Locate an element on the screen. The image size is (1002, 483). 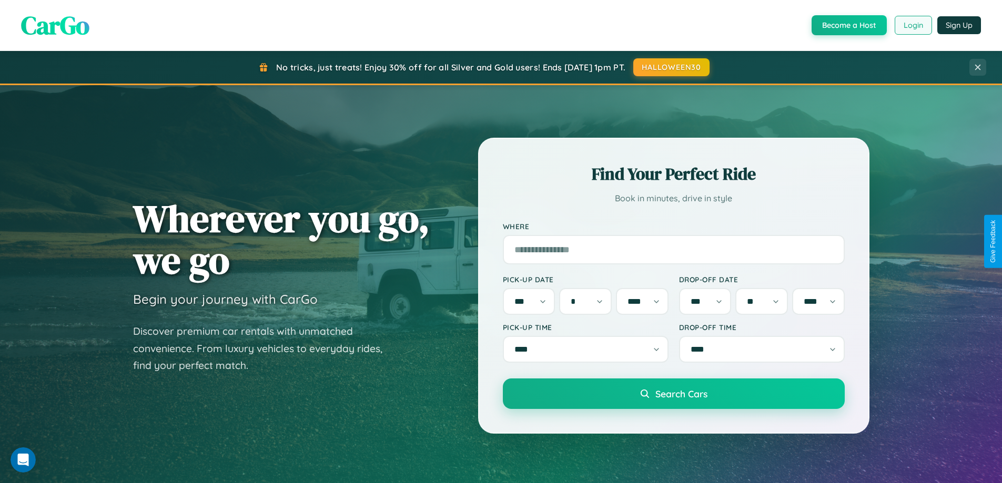
button: Login is located at coordinates (913, 25).